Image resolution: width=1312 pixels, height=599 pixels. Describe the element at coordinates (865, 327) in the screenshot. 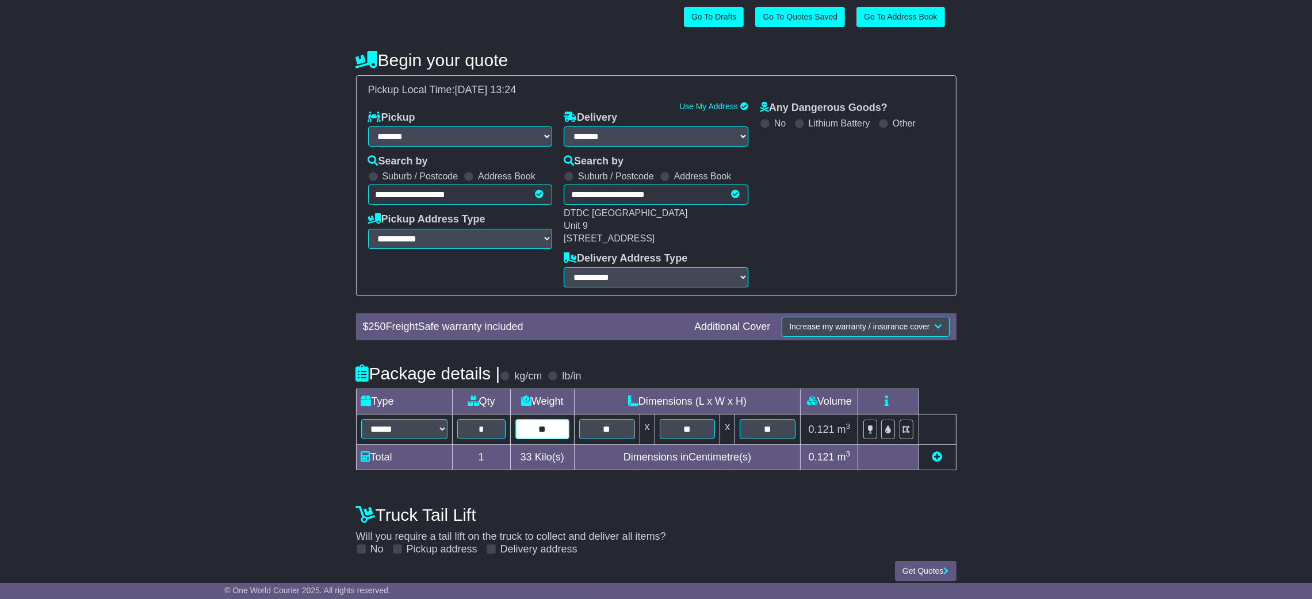

I see `button: Increase my warranty / insurance cover` at that location.